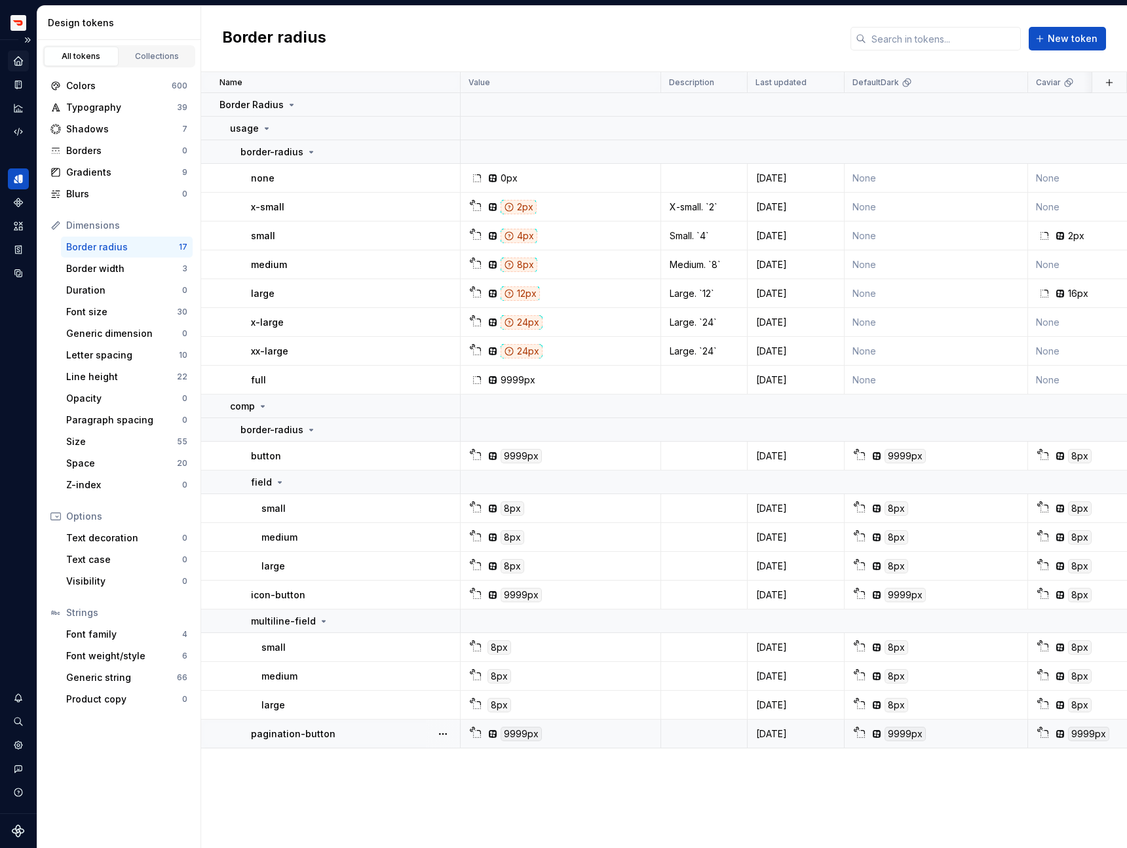  Describe the element at coordinates (18, 179) in the screenshot. I see `a: Design tokens` at that location.